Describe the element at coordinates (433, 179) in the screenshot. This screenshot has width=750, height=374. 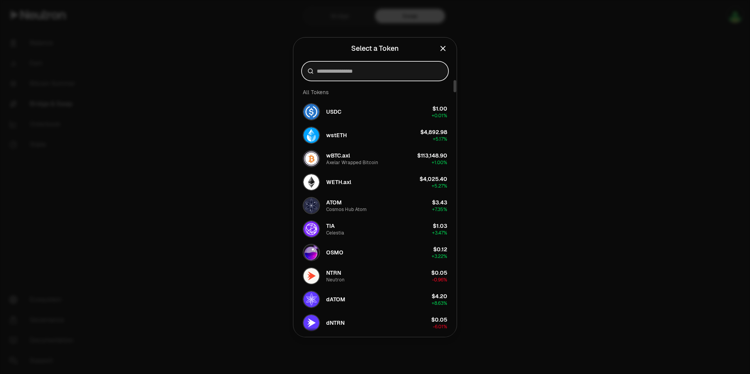
I see `div: $4,025.40` at that location.